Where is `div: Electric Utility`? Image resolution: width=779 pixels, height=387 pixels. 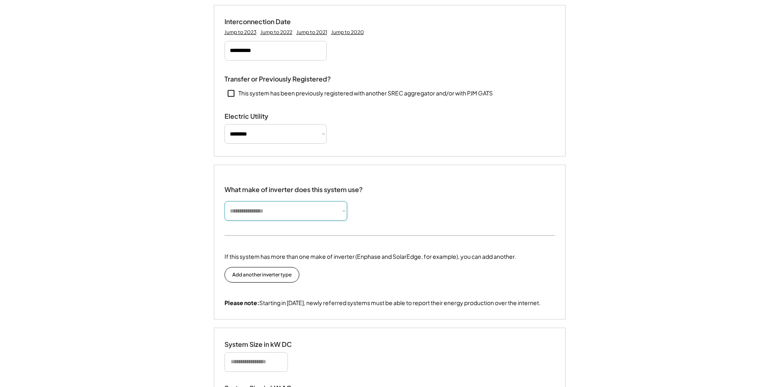 div: Electric Utility is located at coordinates (266, 116).